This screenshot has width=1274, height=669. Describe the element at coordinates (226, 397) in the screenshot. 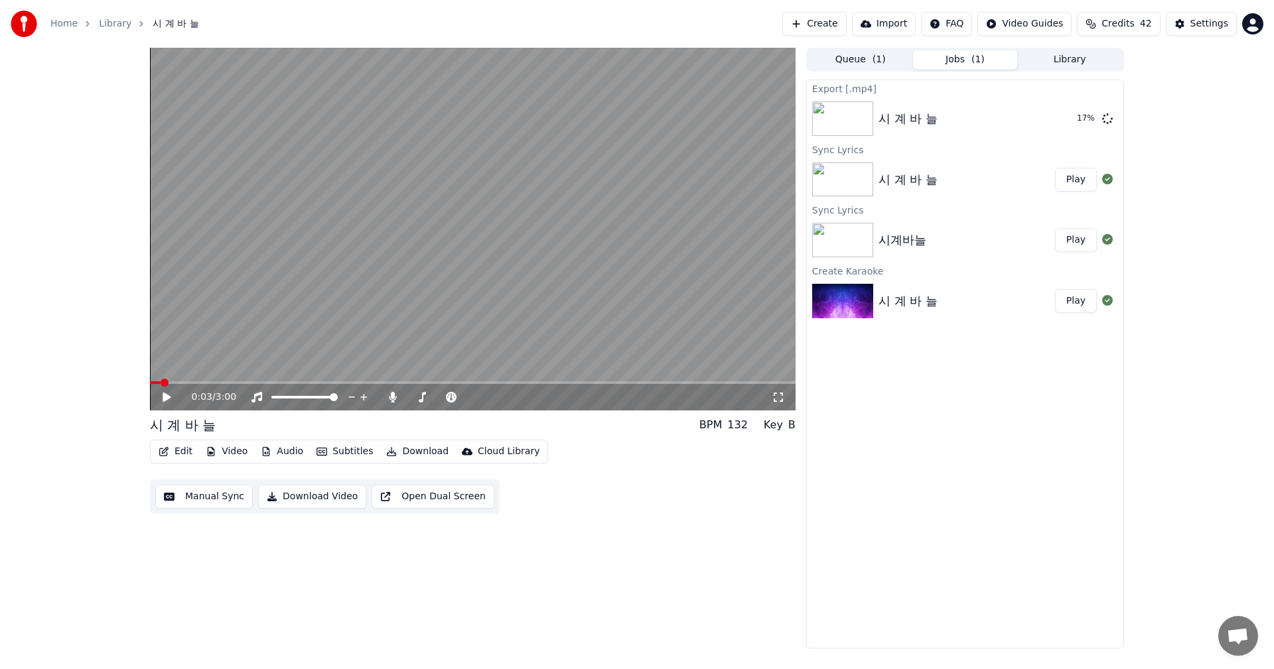

I see `span: 3:00` at that location.